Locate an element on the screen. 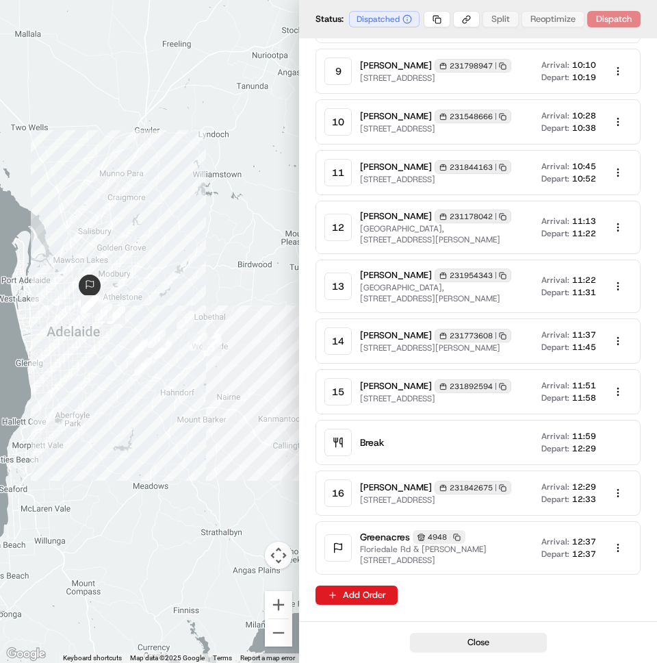  img: Google is located at coordinates (26, 654).